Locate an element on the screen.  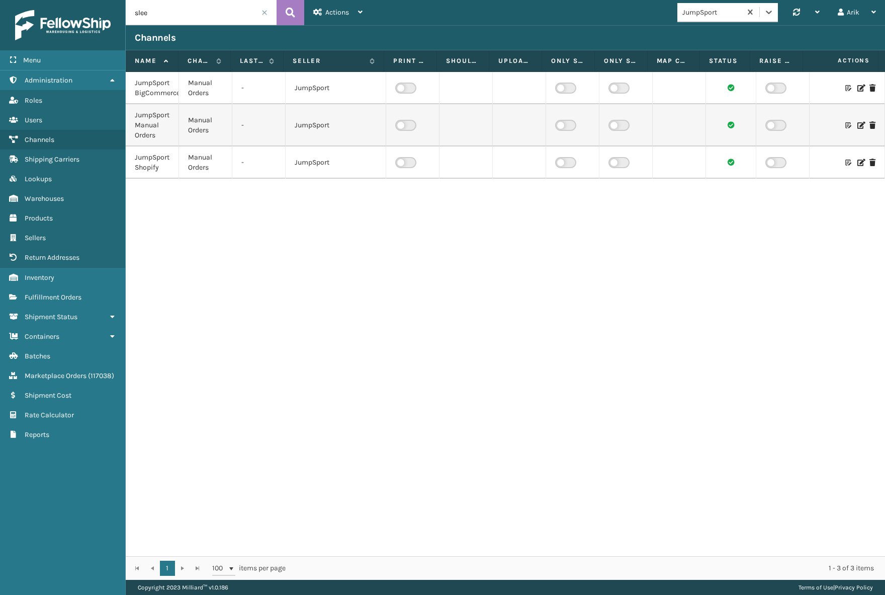
p: Copyright 2023 Milliard™ v 1.0.186 is located at coordinates (183, 587).